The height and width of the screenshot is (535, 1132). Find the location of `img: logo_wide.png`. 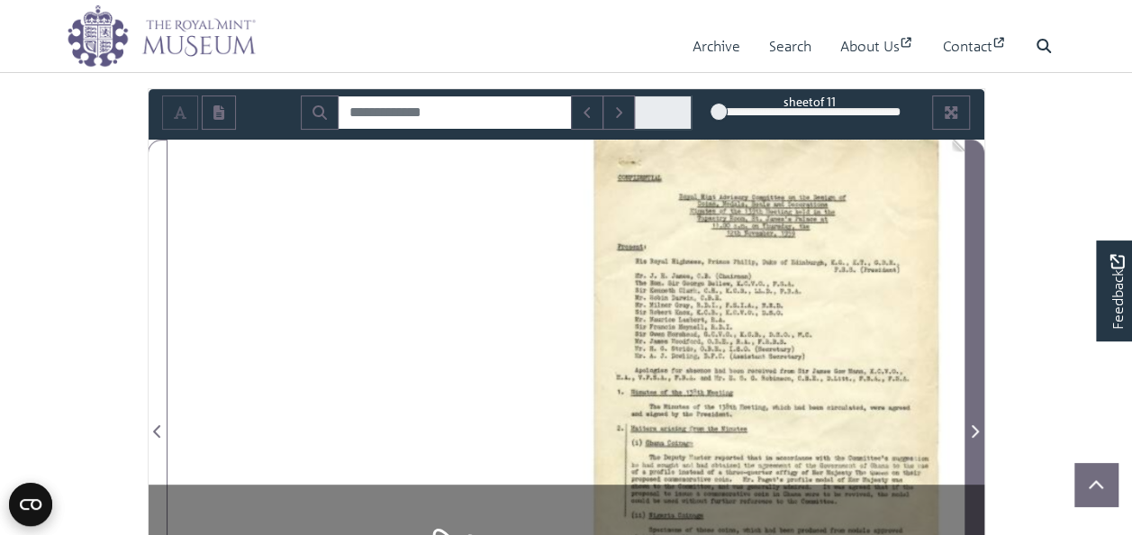

img: logo_wide.png is located at coordinates (161, 36).